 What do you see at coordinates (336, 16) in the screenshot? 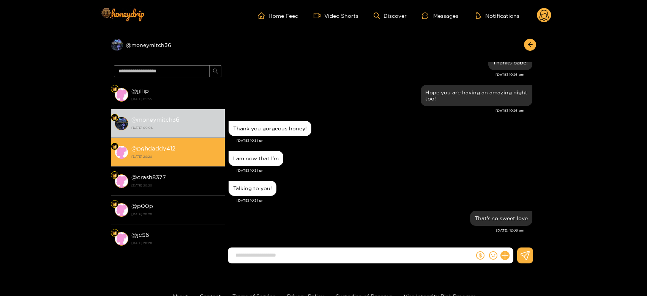
I see `a: Video Shorts` at bounding box center [336, 16].